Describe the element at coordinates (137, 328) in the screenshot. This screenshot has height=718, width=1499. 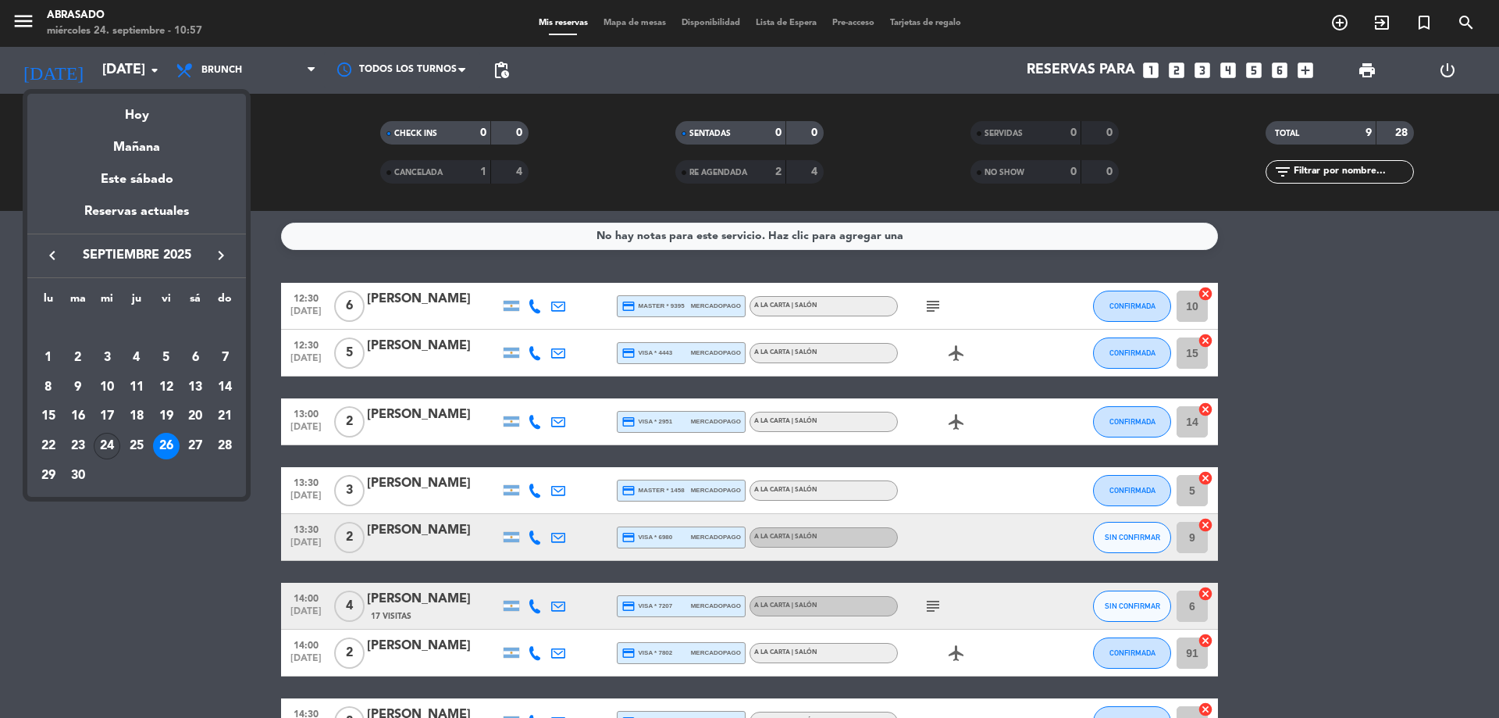
I see `td: SEP.` at that location.